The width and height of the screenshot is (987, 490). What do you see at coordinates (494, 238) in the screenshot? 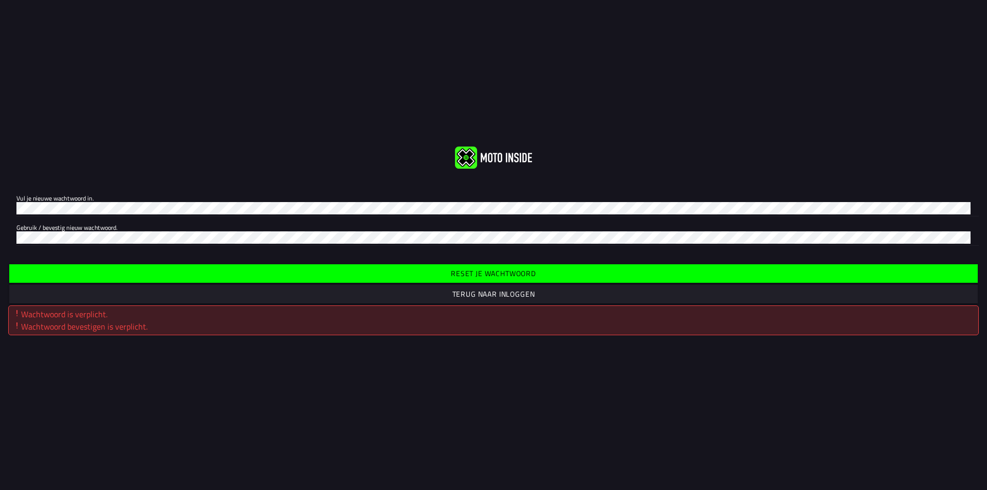
I see `input: Gebruik / bevestig nieuw wachtwoord.` at bounding box center [494, 238].